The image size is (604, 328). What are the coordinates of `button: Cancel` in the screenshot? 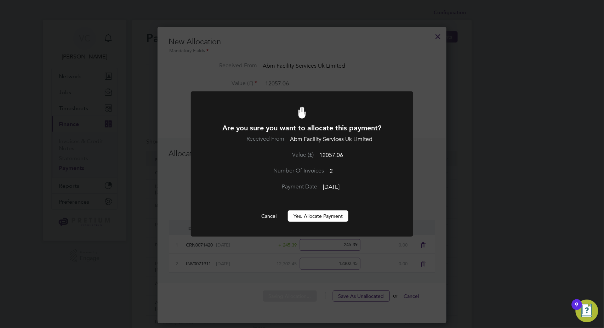 It's located at (269, 216).